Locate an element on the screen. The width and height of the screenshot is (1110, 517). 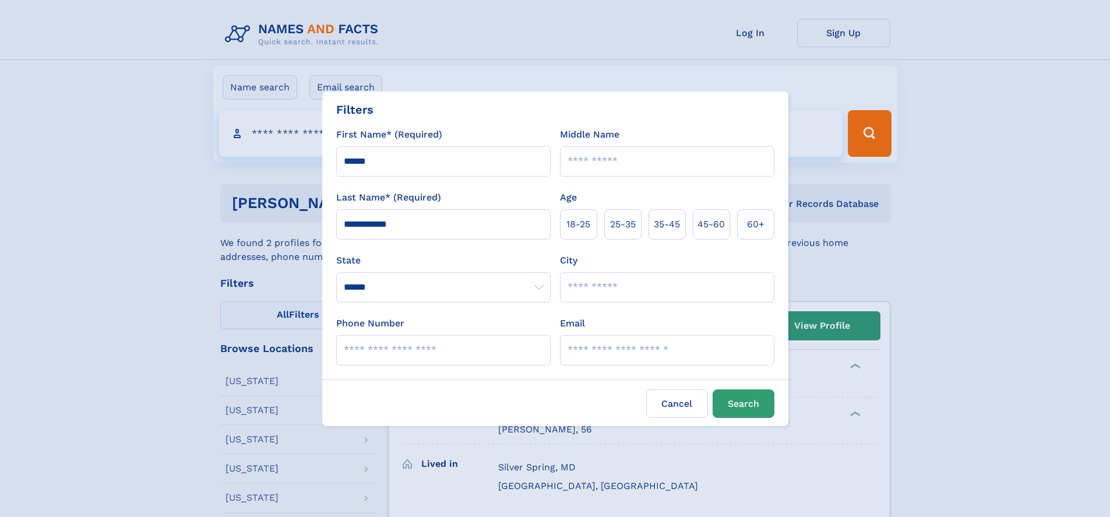
label: Middle Name is located at coordinates (590, 135).